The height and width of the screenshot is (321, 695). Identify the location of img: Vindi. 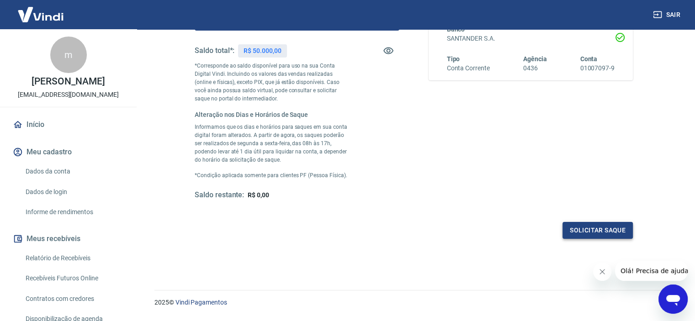
(41, 14).